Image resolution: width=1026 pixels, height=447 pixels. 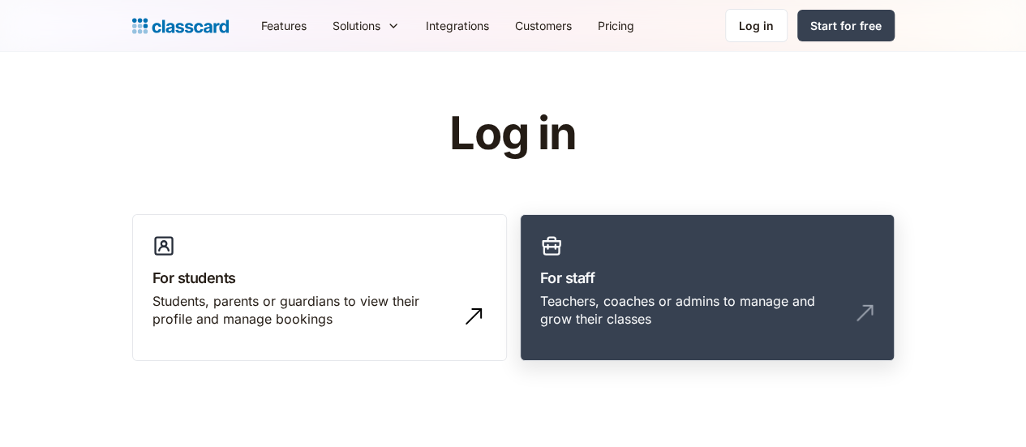 I want to click on div: Log in, so click(x=756, y=25).